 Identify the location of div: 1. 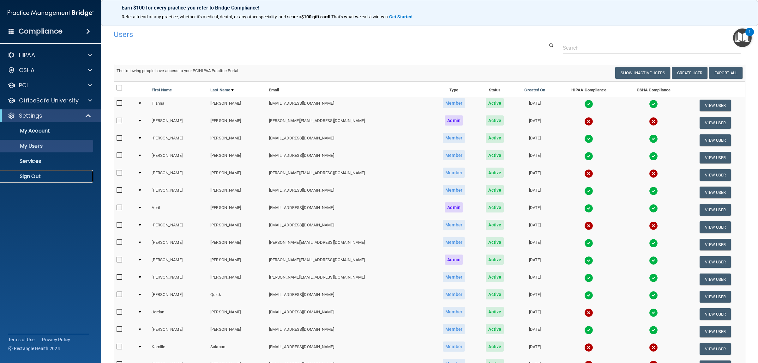
(750, 36).